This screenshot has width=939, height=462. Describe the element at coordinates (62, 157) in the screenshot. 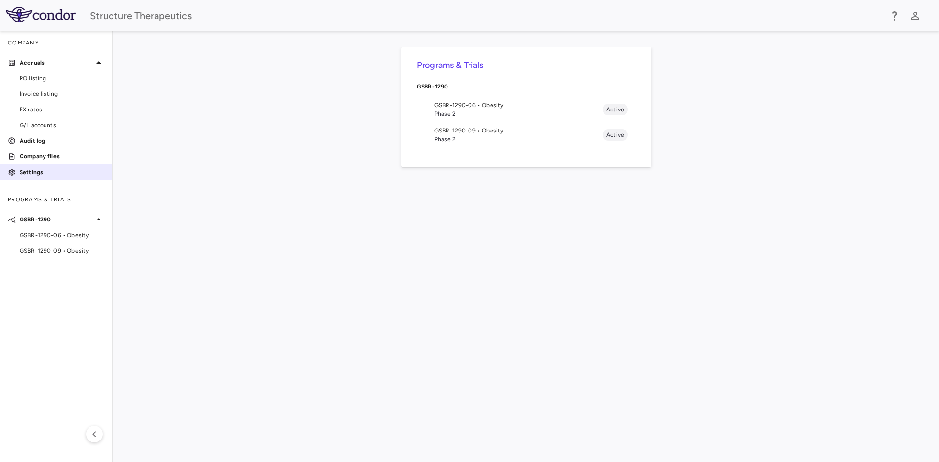

I see `p: Company files` at that location.